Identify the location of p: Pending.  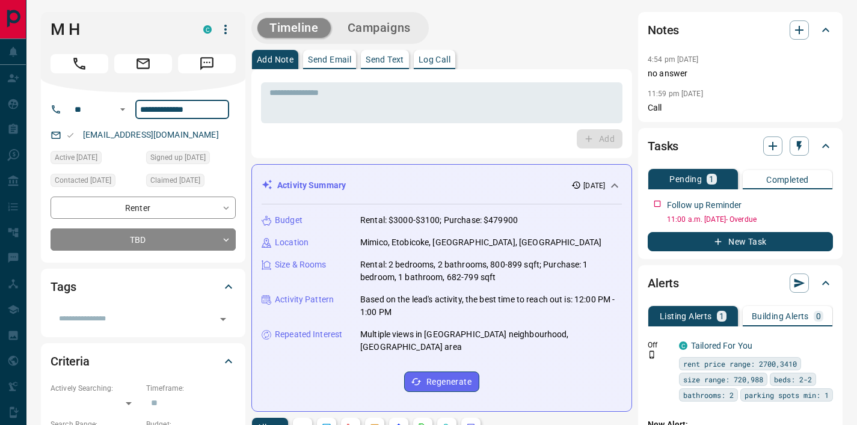
(685, 179).